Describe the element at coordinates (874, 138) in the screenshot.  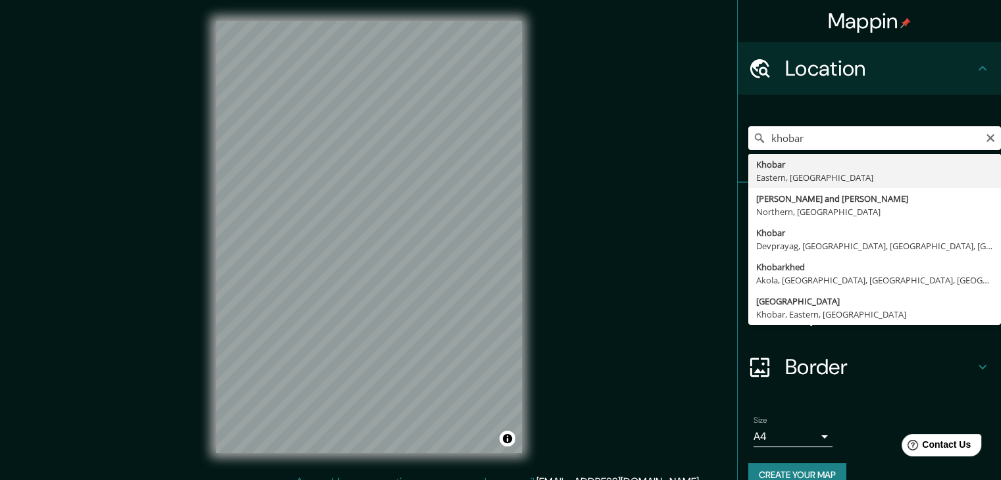
I see `input: Pick your city or area` at that location.